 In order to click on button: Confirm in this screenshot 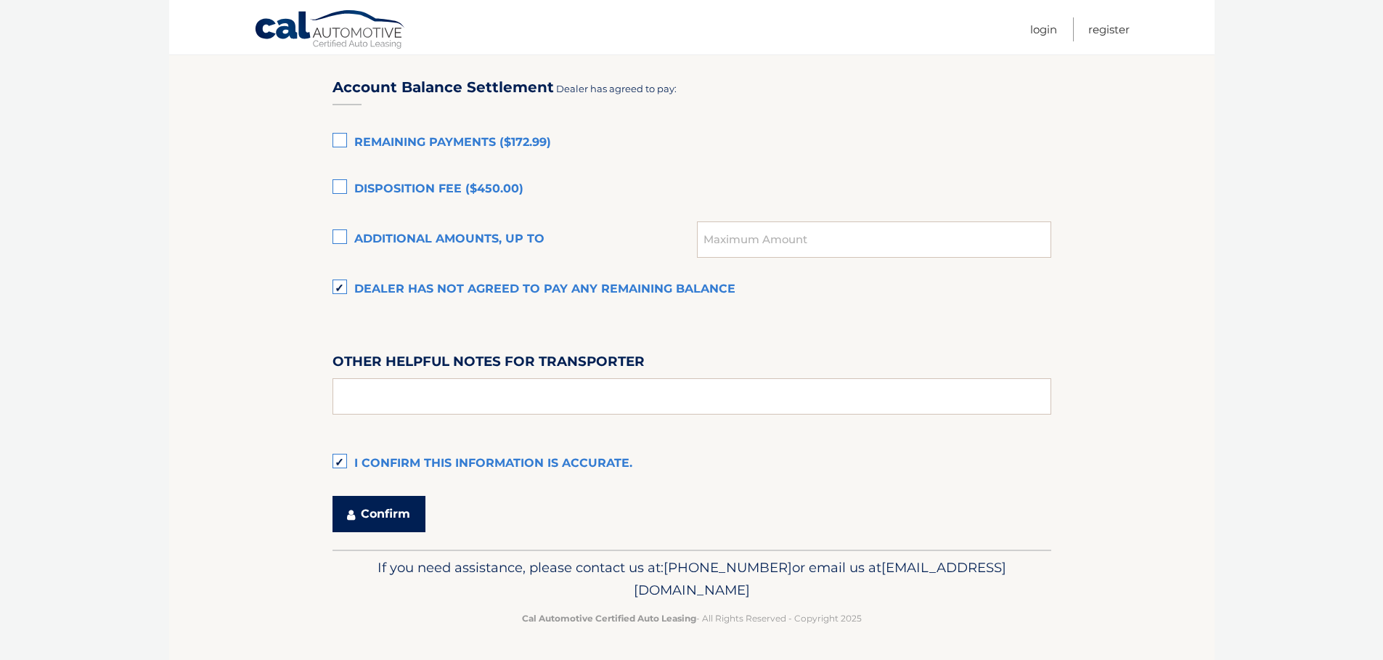, I will do `click(379, 514)`.